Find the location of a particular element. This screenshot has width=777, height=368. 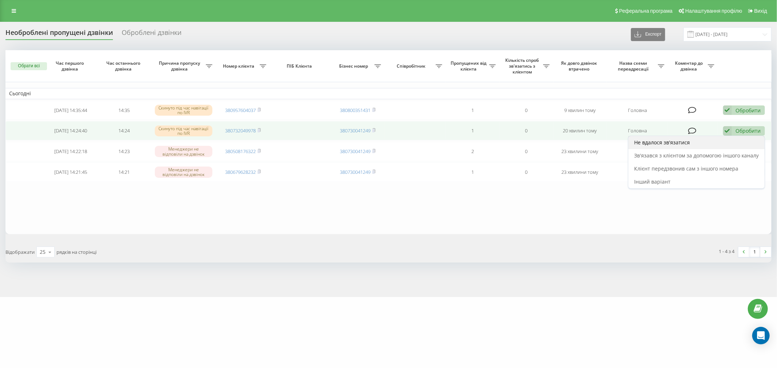

span: Бізнес номер is located at coordinates (354, 66).